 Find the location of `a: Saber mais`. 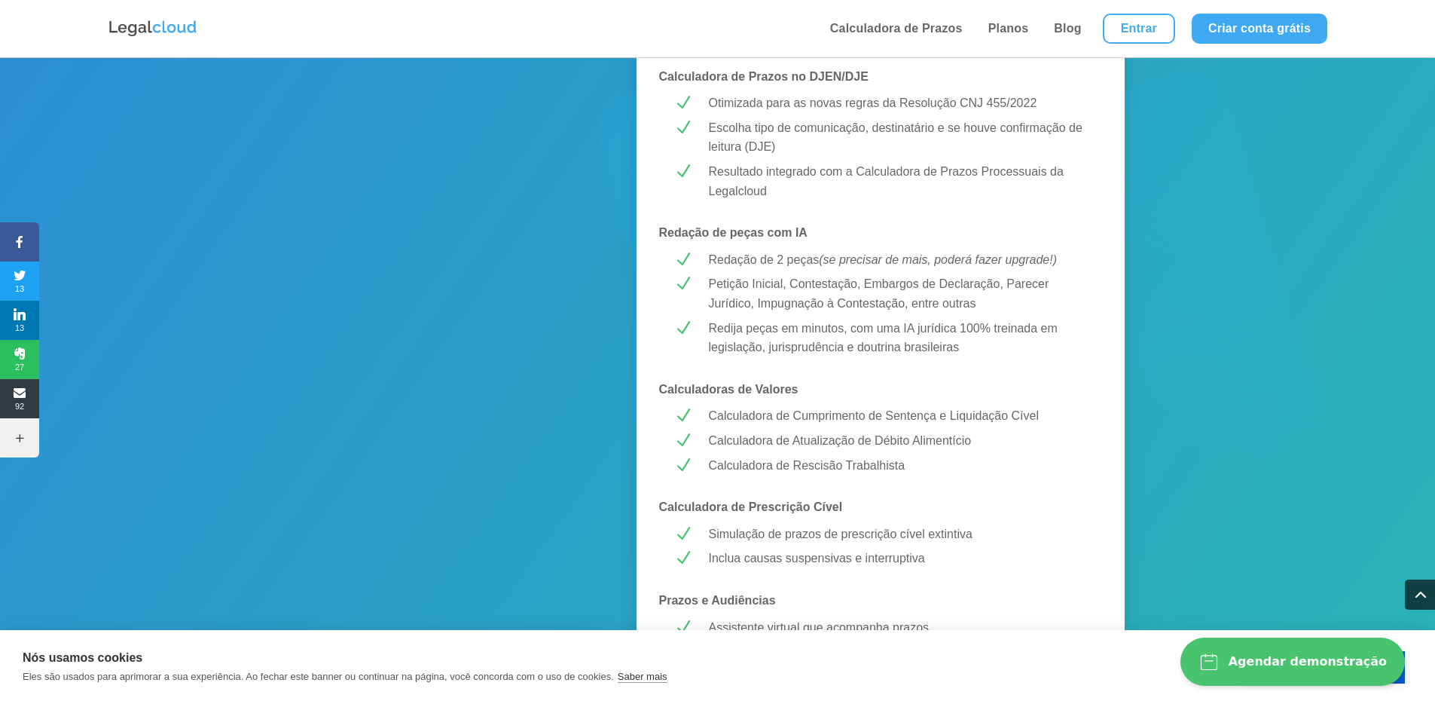

a: Saber mais is located at coordinates (643, 677).